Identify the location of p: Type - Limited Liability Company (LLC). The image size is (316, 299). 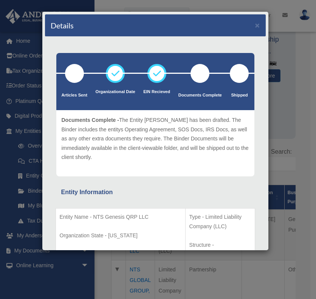
(220, 221).